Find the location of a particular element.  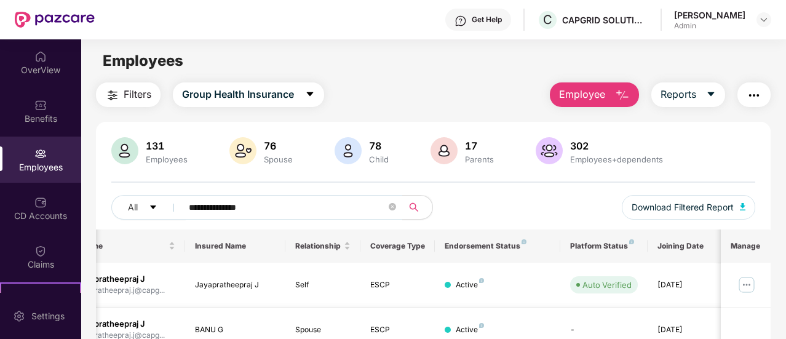

span: Relationship is located at coordinates (318, 246).